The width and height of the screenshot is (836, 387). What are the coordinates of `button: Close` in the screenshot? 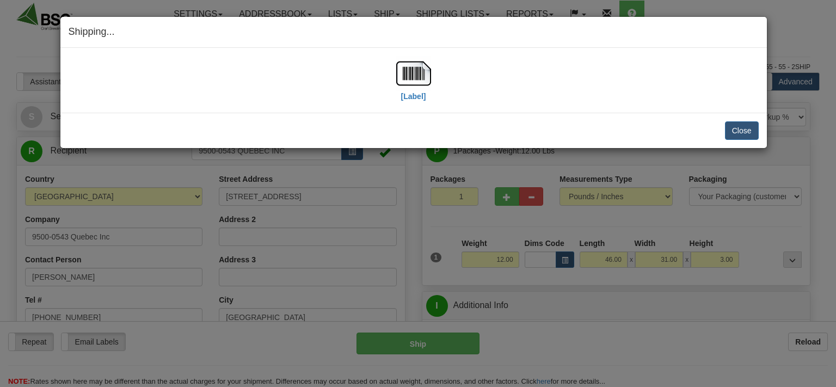 It's located at (741, 131).